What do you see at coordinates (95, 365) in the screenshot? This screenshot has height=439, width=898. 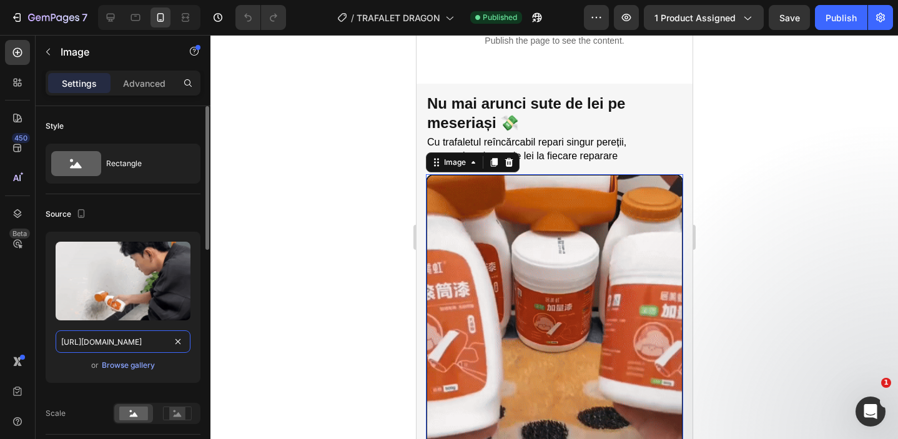 I see `span: or` at bounding box center [95, 365].